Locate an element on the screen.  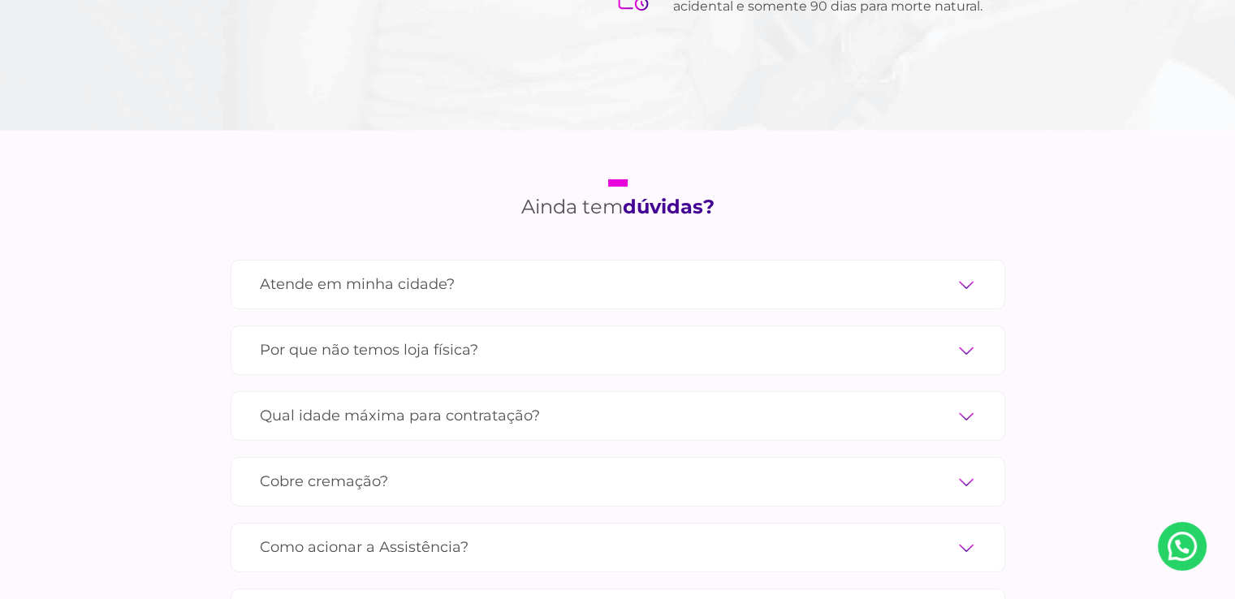
label: Como acionar a Assistência? is located at coordinates (618, 547).